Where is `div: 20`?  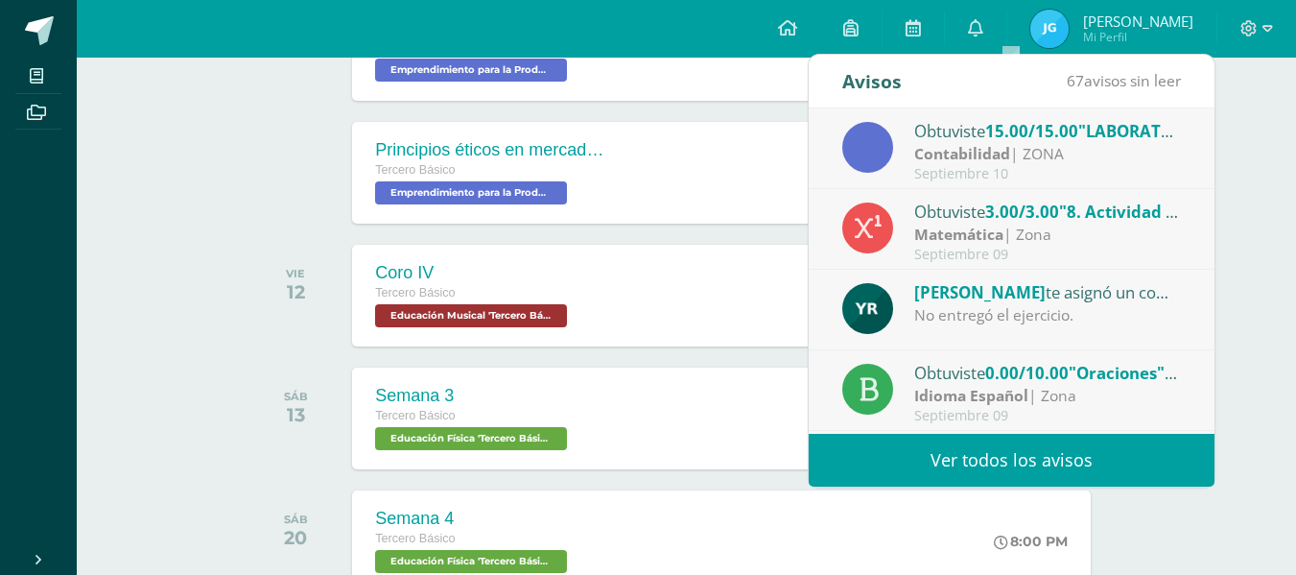
div: 20 is located at coordinates (295, 537).